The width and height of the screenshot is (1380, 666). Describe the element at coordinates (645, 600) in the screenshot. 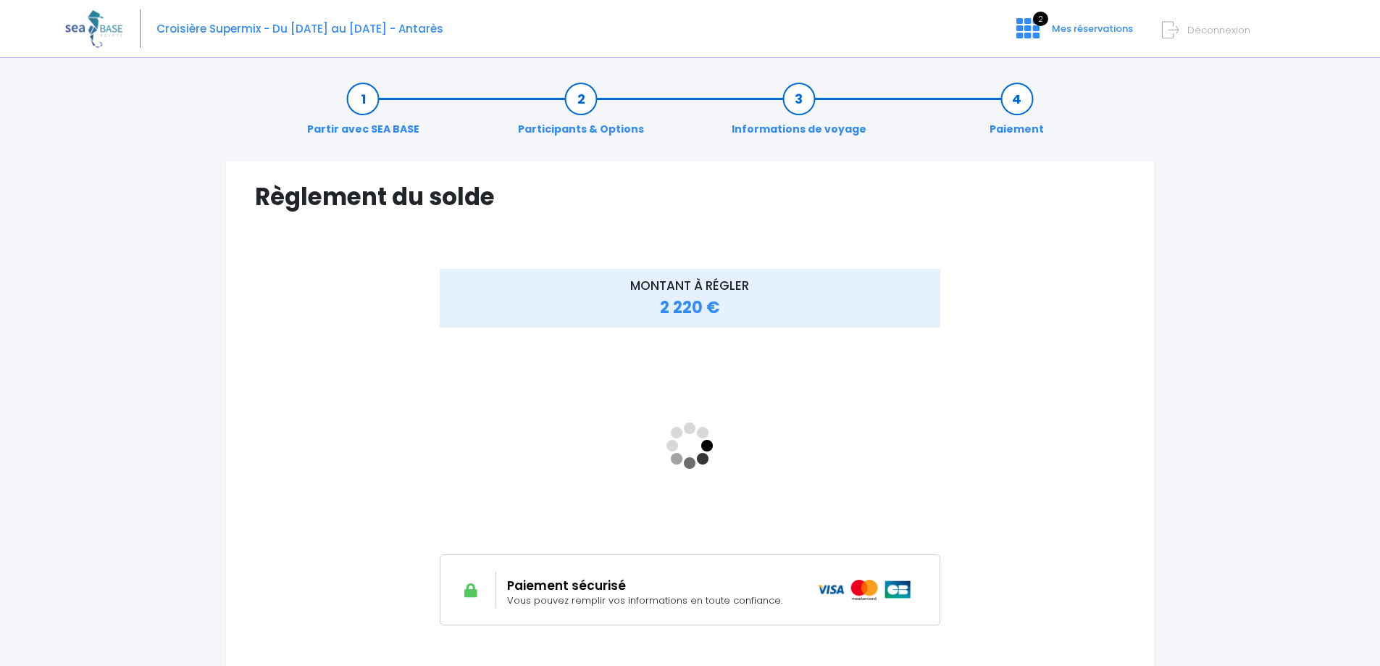

I see `span: Vous pouvez remplir vos informations en toute confiance.` at that location.